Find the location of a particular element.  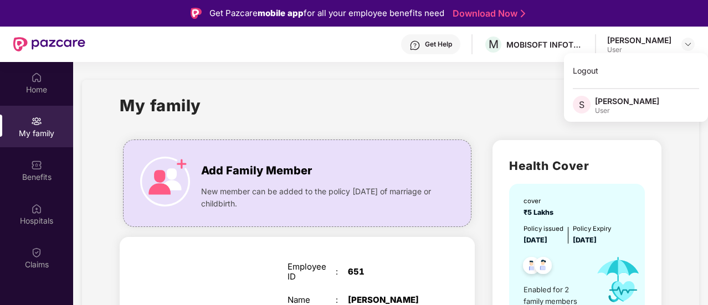

a: Download Now is located at coordinates (487, 13).